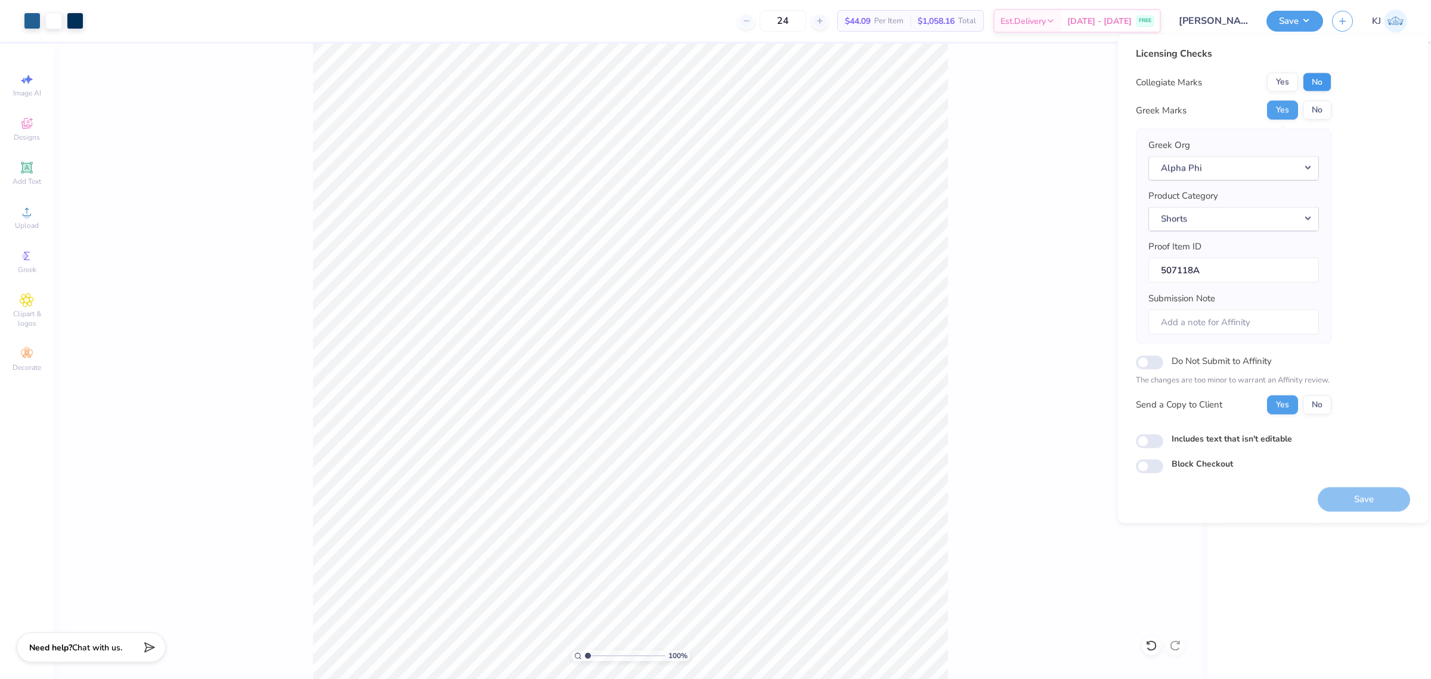 Image resolution: width=1431 pixels, height=679 pixels. What do you see at coordinates (27, 270) in the screenshot?
I see `span: Greek` at bounding box center [27, 270].